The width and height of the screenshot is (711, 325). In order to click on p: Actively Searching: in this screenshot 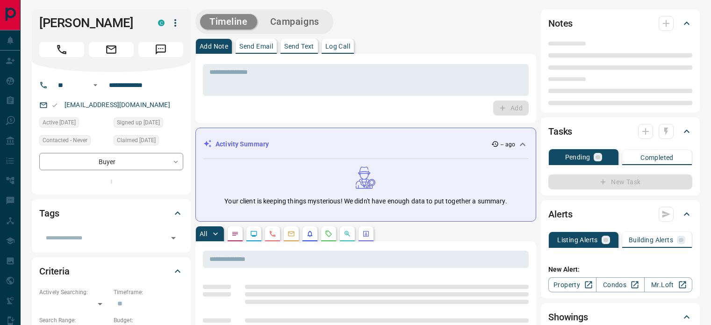, I will do `click(74, 292)`.